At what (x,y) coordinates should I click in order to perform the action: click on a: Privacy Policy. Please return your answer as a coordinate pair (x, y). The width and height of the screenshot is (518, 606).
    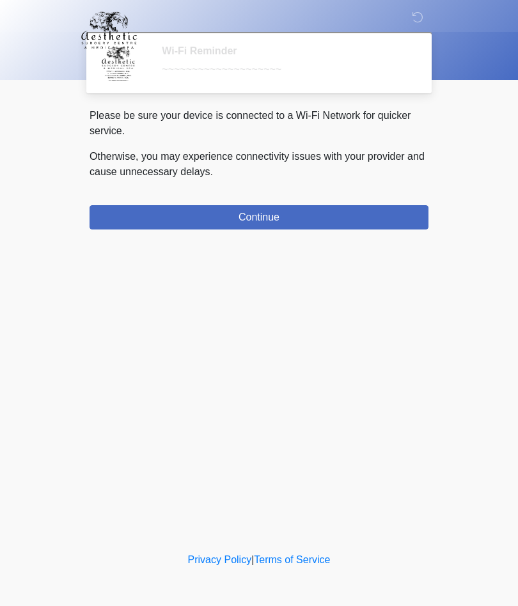
    Looking at the image, I should click on (220, 559).